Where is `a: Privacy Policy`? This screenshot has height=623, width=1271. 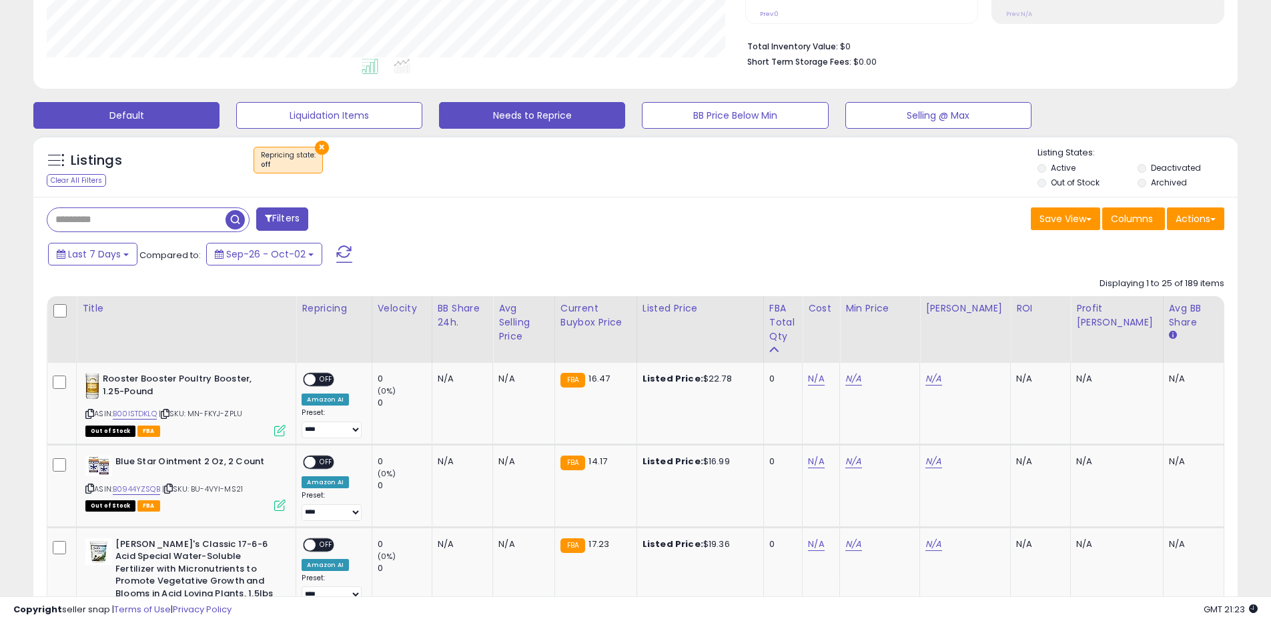
a: Privacy Policy is located at coordinates (202, 609).